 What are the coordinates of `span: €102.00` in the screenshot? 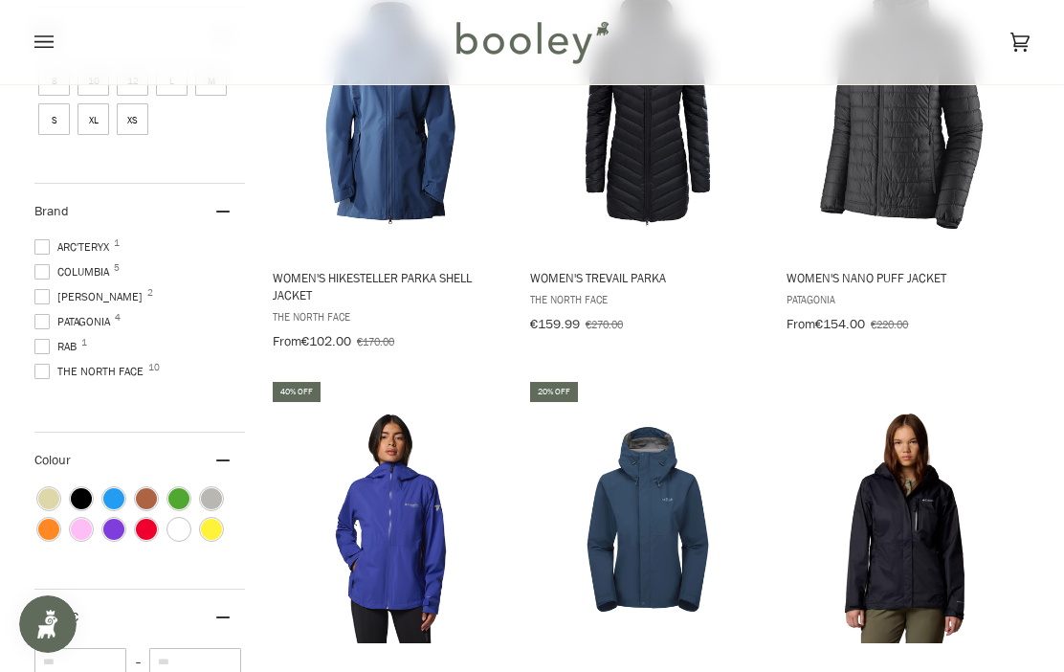 It's located at (326, 341).